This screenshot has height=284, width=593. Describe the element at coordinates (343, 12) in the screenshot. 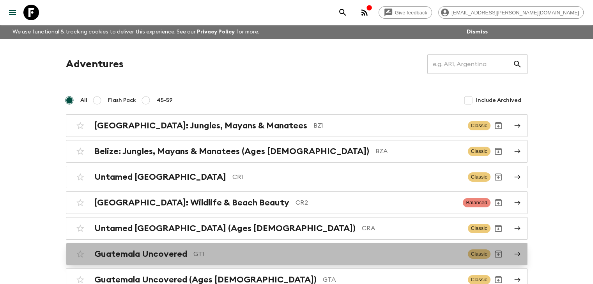

I see `button: search adventures` at that location.